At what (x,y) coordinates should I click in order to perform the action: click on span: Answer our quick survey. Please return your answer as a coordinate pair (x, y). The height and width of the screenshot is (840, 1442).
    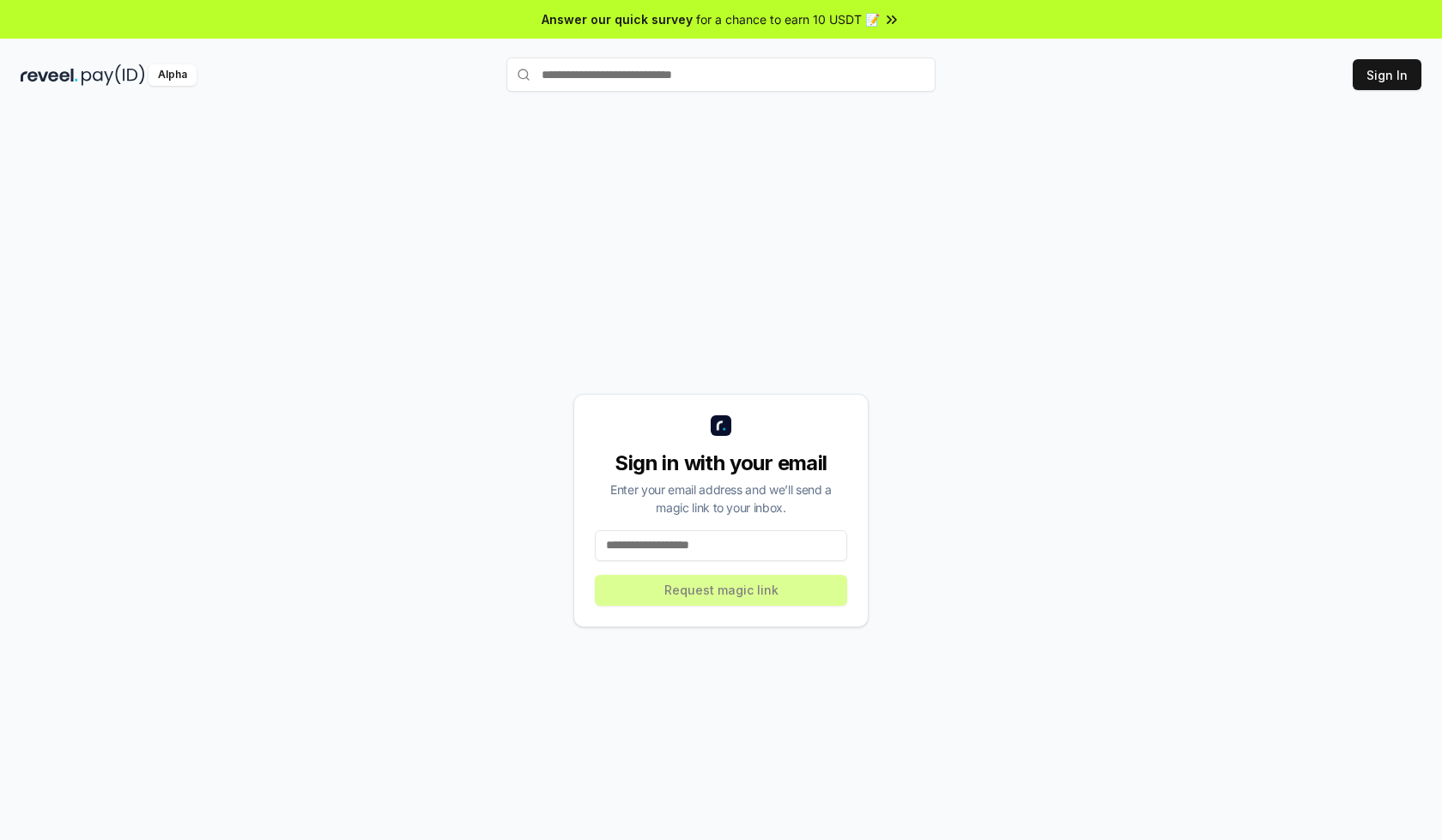
    Looking at the image, I should click on (617, 19).